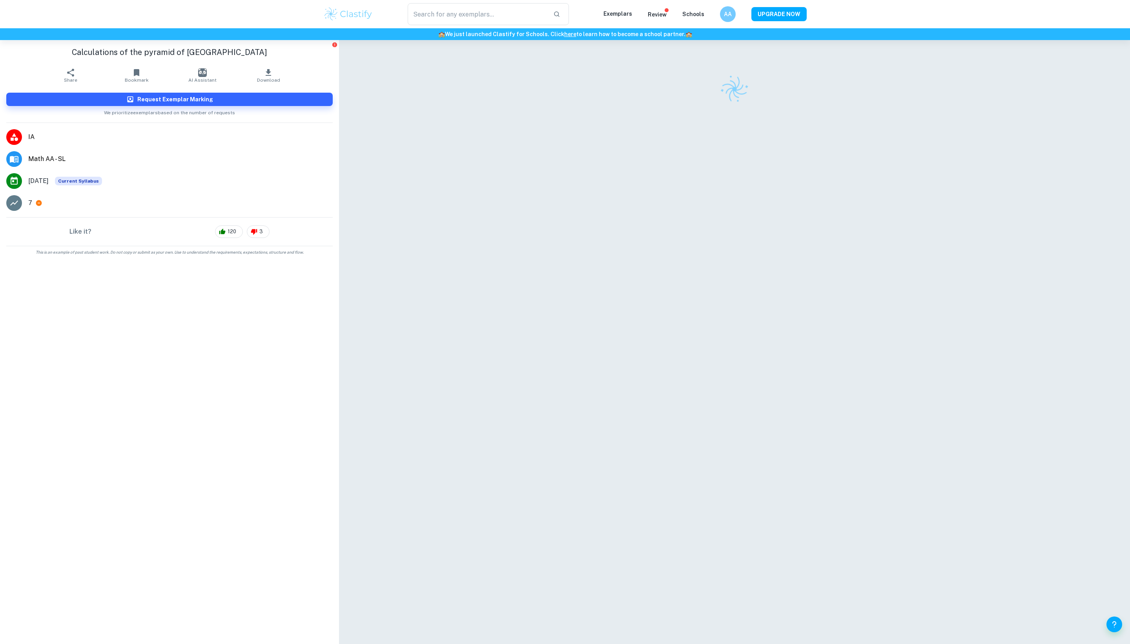  I want to click on span: Math AA - SL, so click(181, 159).